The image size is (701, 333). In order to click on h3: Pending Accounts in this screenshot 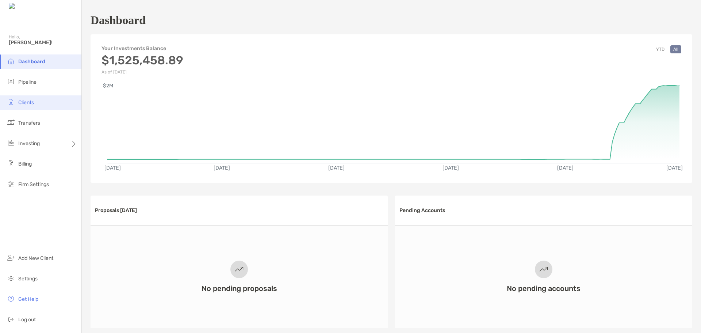, I will do `click(422, 210)`.